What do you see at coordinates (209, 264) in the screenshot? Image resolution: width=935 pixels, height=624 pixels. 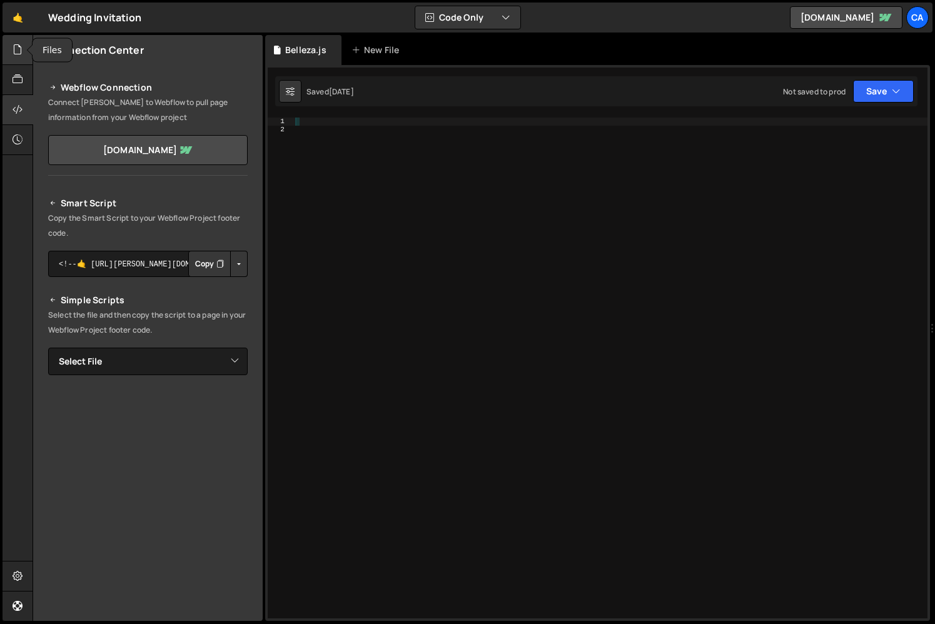 I see `button: Copy` at bounding box center [209, 264].